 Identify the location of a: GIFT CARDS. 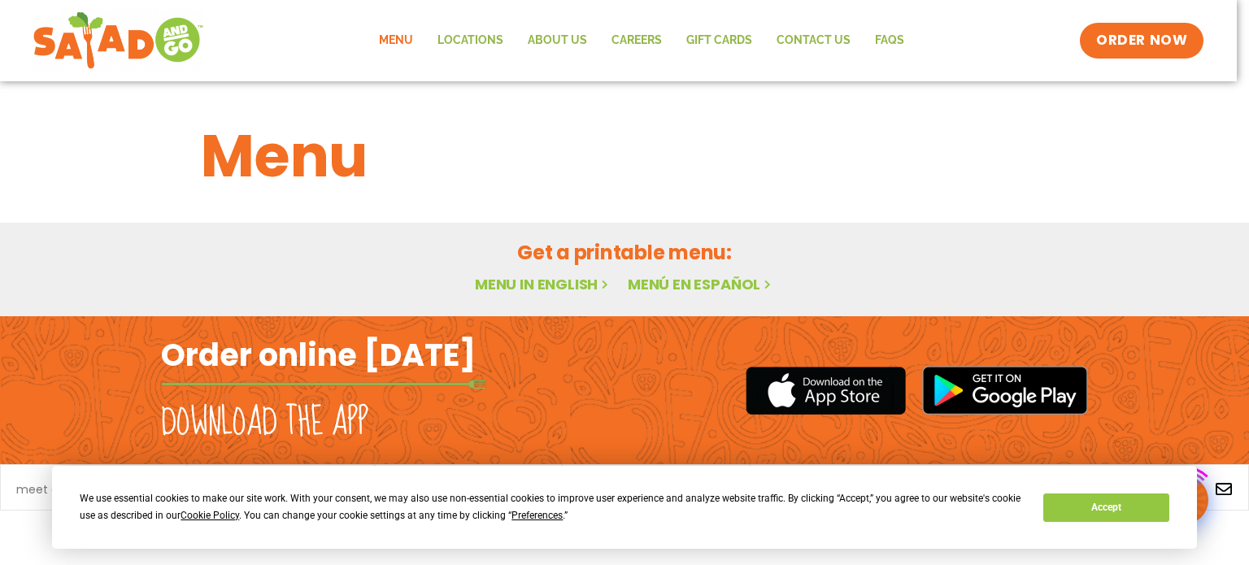
(719, 41).